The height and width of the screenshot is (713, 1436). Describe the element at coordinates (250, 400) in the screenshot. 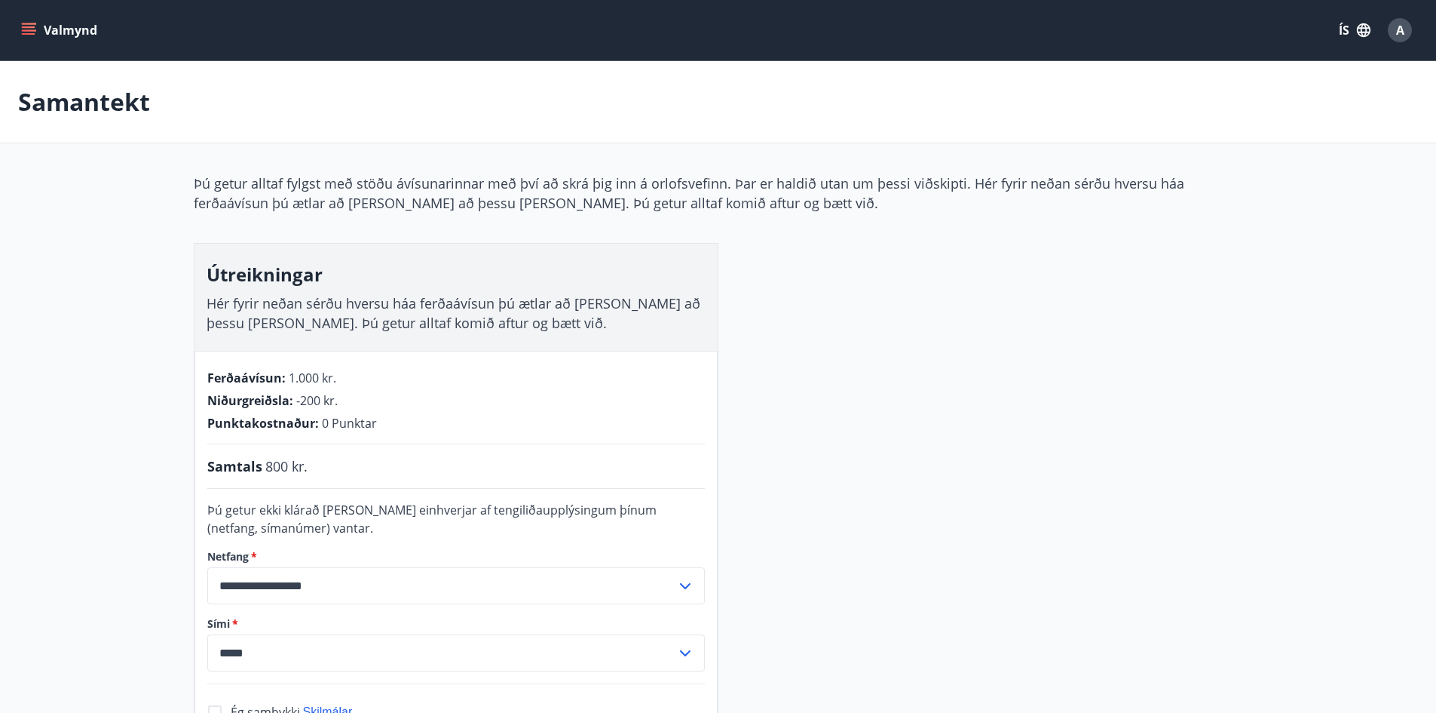

I see `span: Niðurgreiðsla :` at that location.